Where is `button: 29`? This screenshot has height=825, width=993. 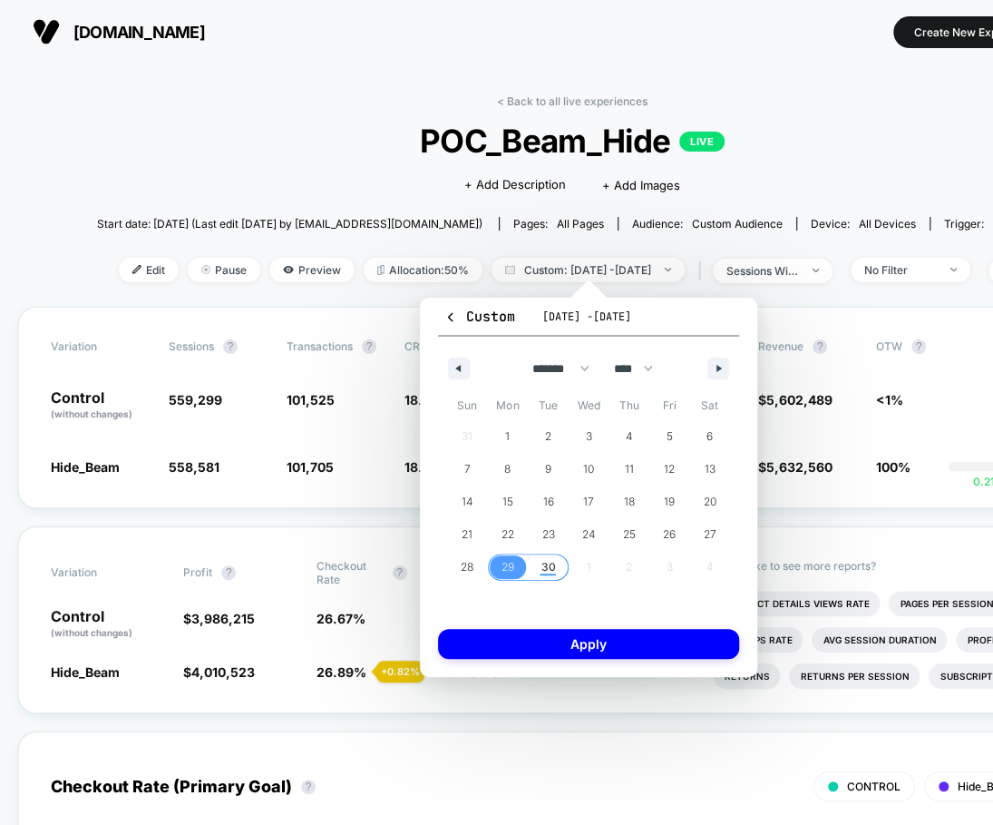
button: 29 is located at coordinates (508, 567).